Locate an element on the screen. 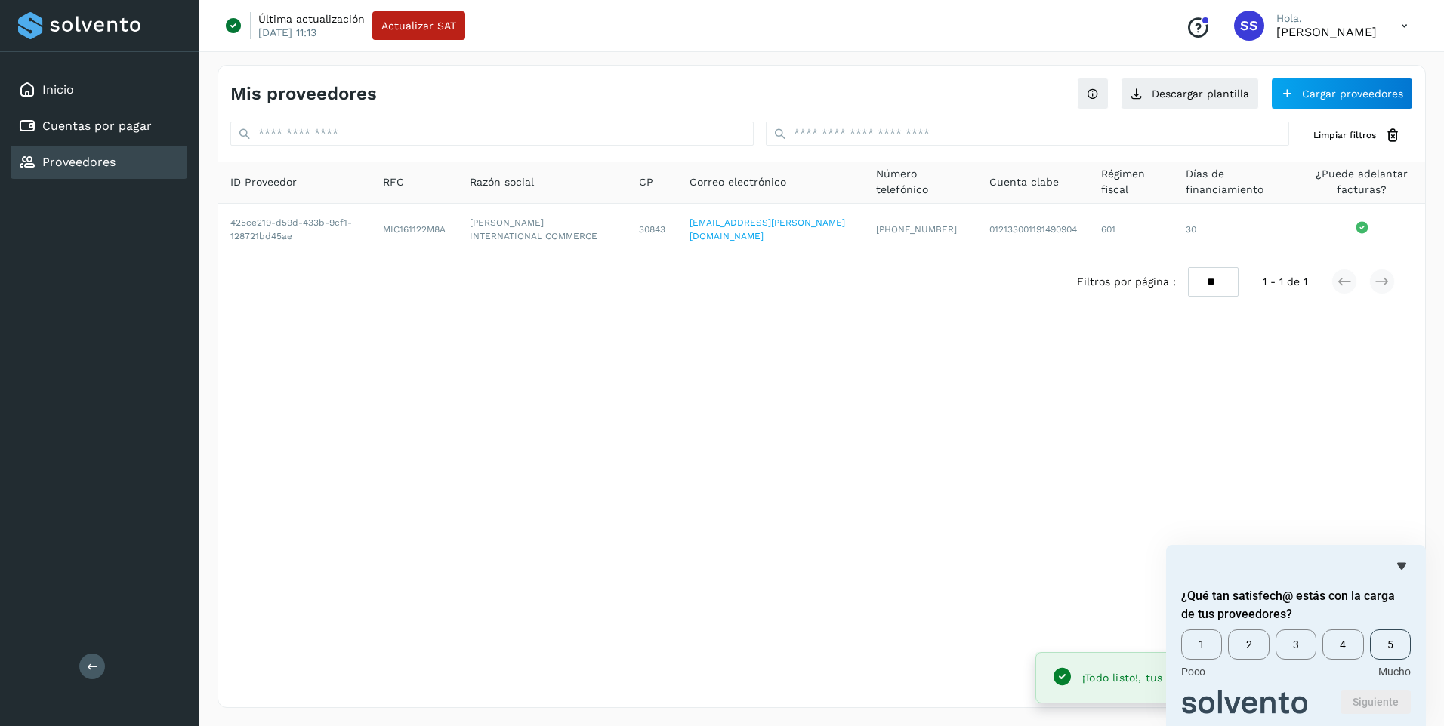  span: Poco is located at coordinates (1193, 672).